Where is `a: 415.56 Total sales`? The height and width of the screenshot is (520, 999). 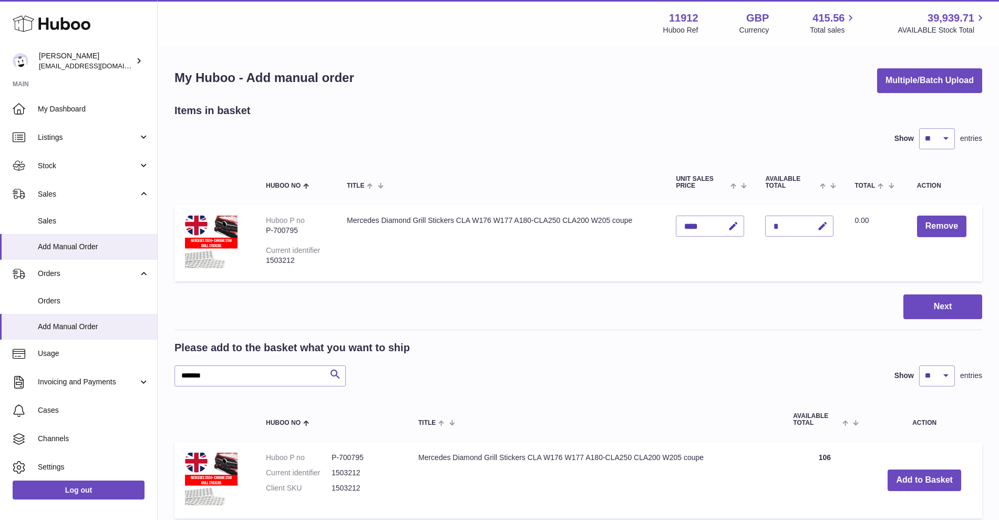 a: 415.56 Total sales is located at coordinates (833, 23).